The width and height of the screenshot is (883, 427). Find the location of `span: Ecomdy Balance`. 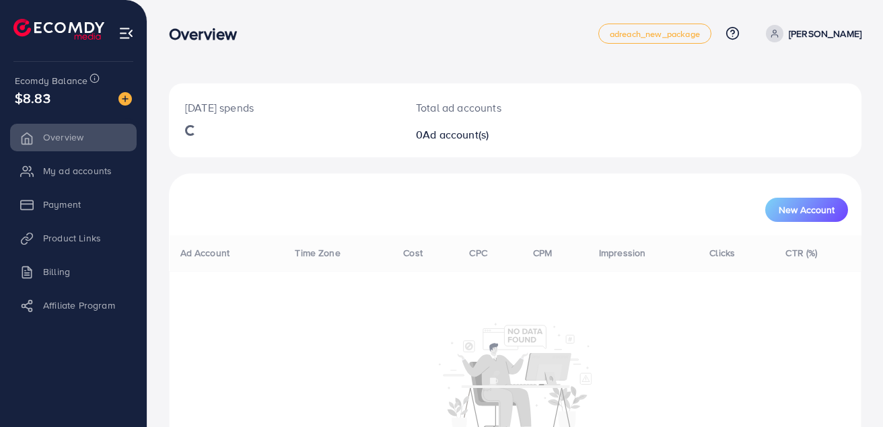

span: Ecomdy Balance is located at coordinates (51, 81).